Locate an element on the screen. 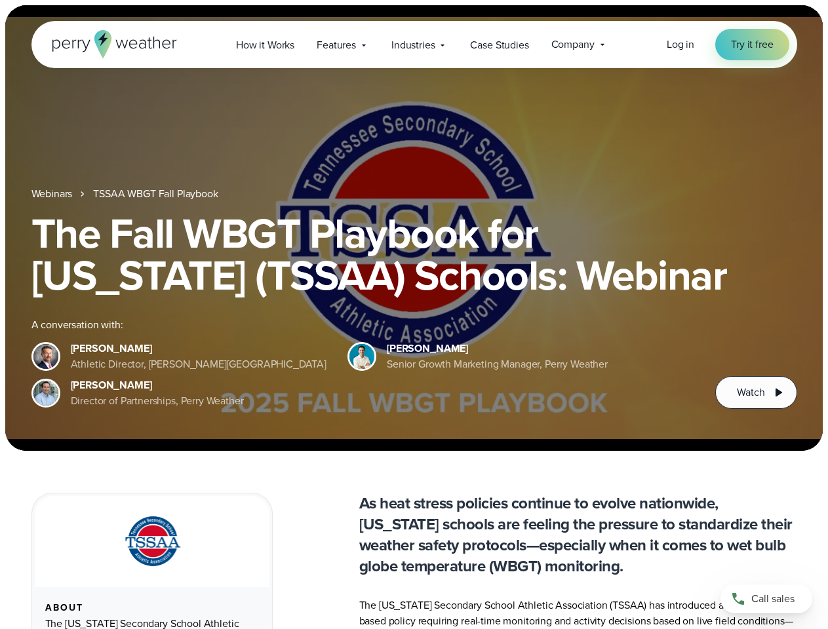 Image resolution: width=828 pixels, height=629 pixels. nav: Breadcrumb is located at coordinates (414, 194).